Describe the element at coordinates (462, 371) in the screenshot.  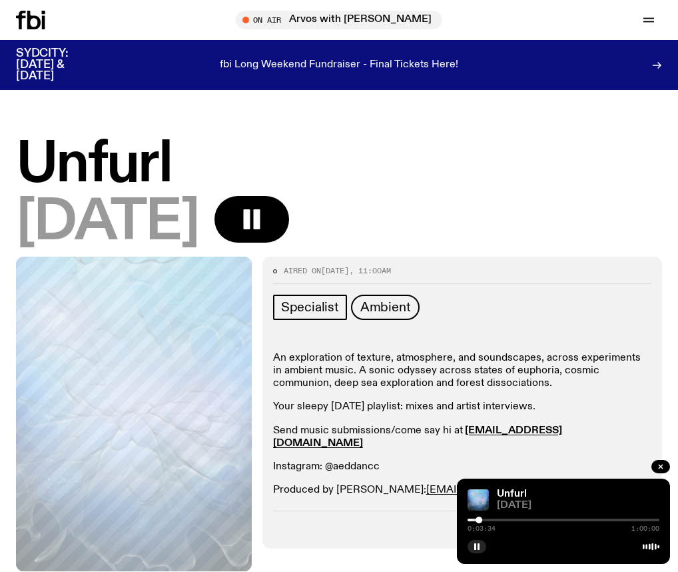
I see `p: An exploration of texture, atmosphere, and soundscapes, across experiments in ambient music. A so...` at that location.